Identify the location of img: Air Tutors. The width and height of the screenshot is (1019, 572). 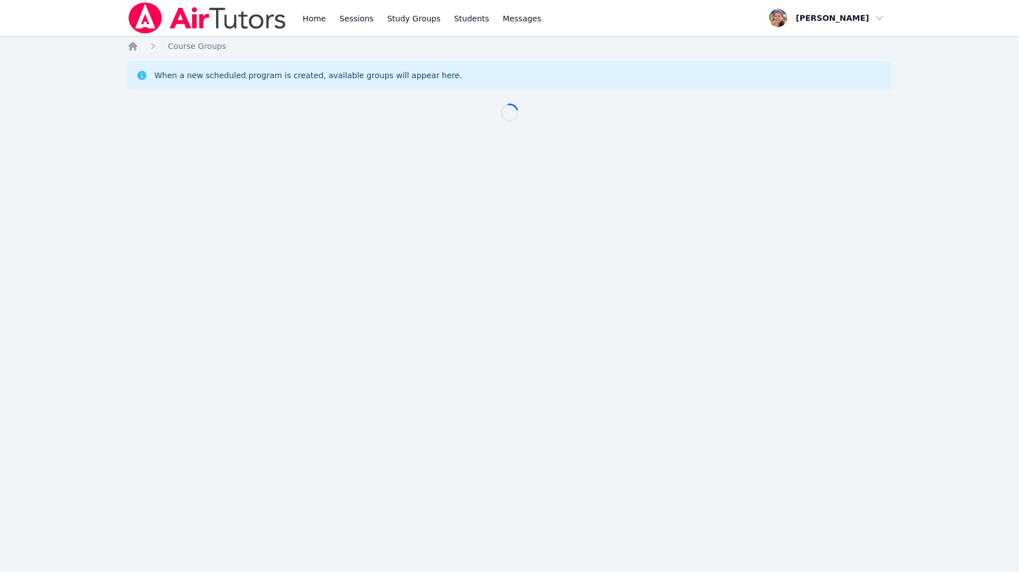
(207, 18).